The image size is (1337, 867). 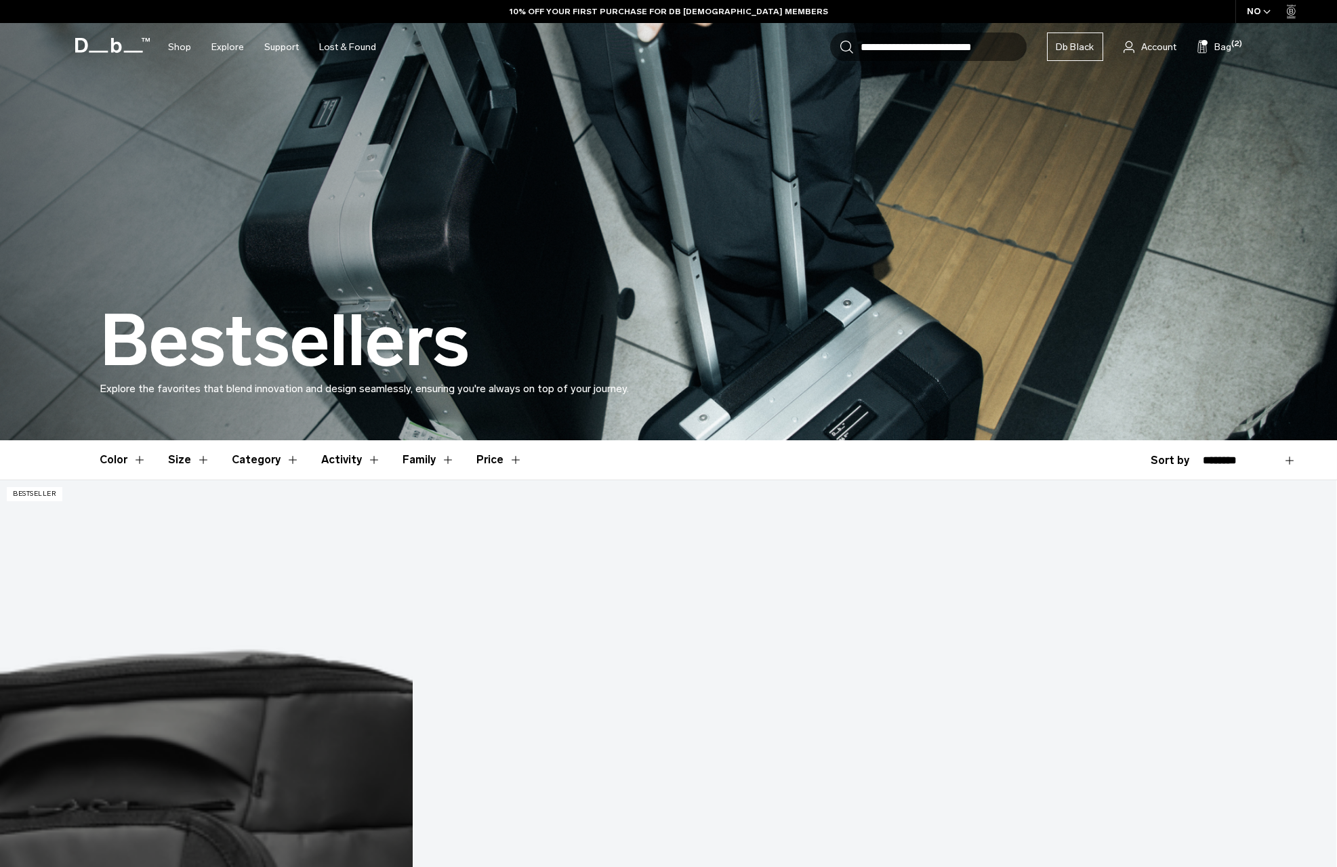 I want to click on span: Explore the favorites that blend innovation and design seamlessly, ensuring you're always on top ..., so click(x=364, y=388).